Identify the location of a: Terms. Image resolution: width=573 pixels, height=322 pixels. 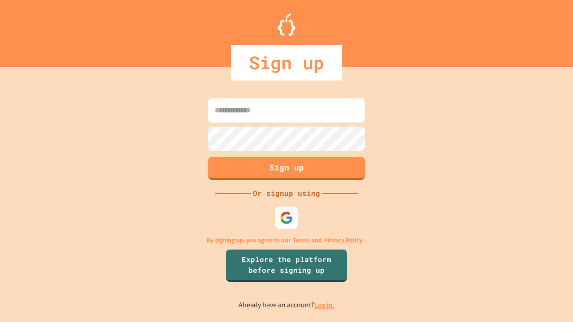
(301, 240).